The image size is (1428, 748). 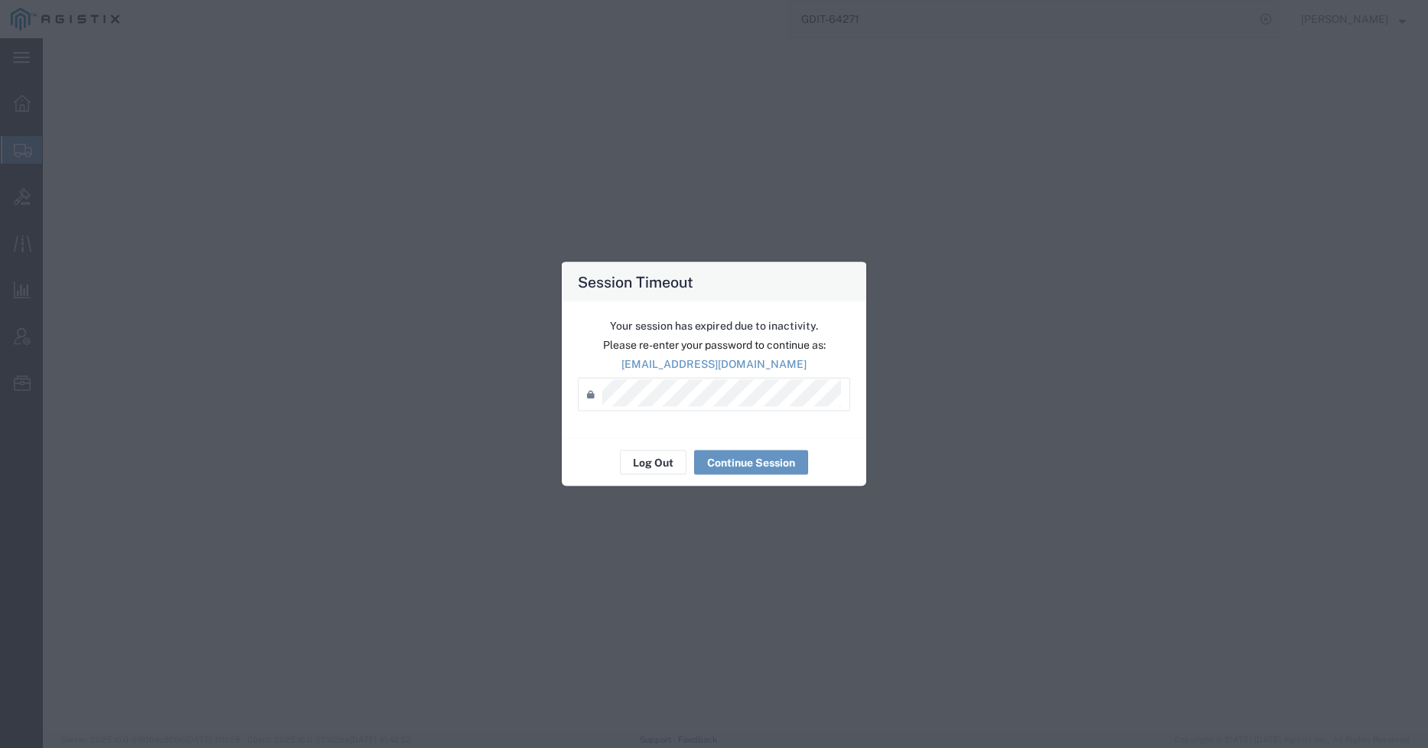 I want to click on button: Continue Session, so click(x=751, y=463).